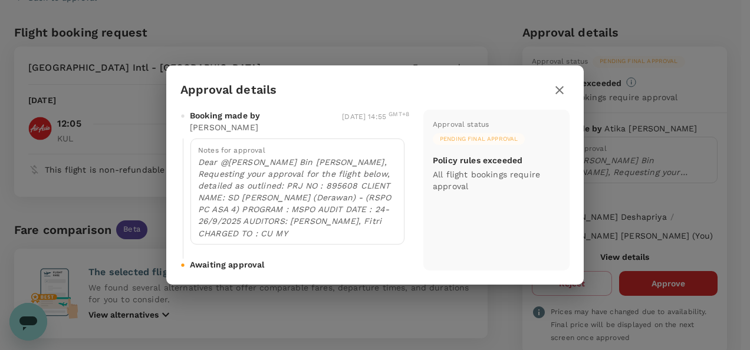 The image size is (750, 350). I want to click on p: Policy rules exceeded, so click(478, 160).